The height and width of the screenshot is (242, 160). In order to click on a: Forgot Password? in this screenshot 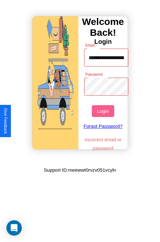, I will do `click(103, 126)`.